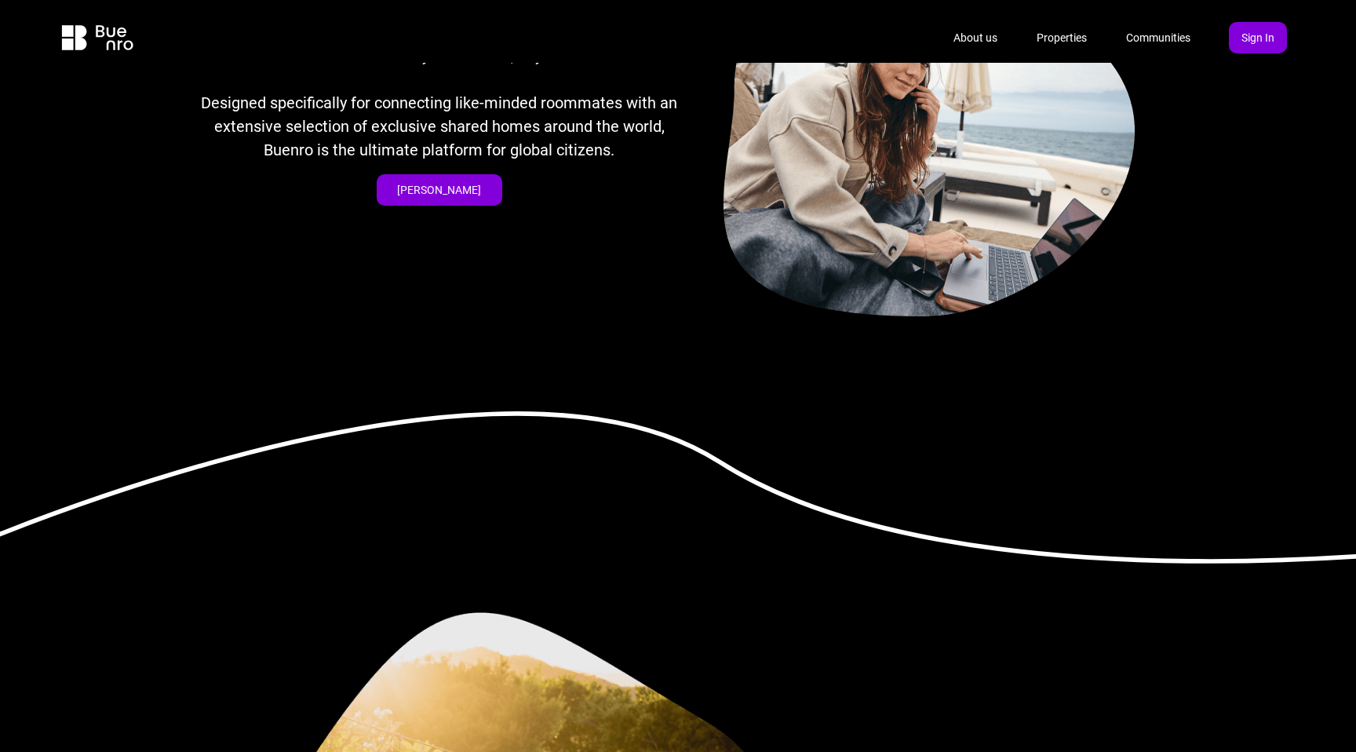 The height and width of the screenshot is (752, 1356). What do you see at coordinates (1062, 38) in the screenshot?
I see `a: Properties` at bounding box center [1062, 38].